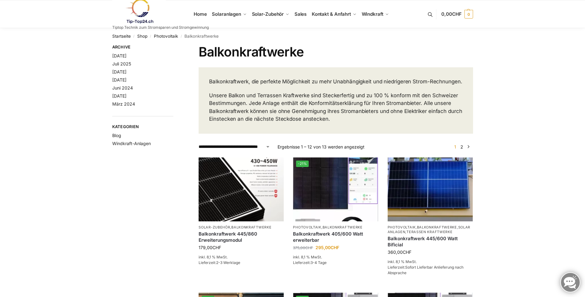 The height and width of the screenshot is (297, 585). What do you see at coordinates (210, 247) in the screenshot?
I see `bdi: 179,00` at bounding box center [210, 247].